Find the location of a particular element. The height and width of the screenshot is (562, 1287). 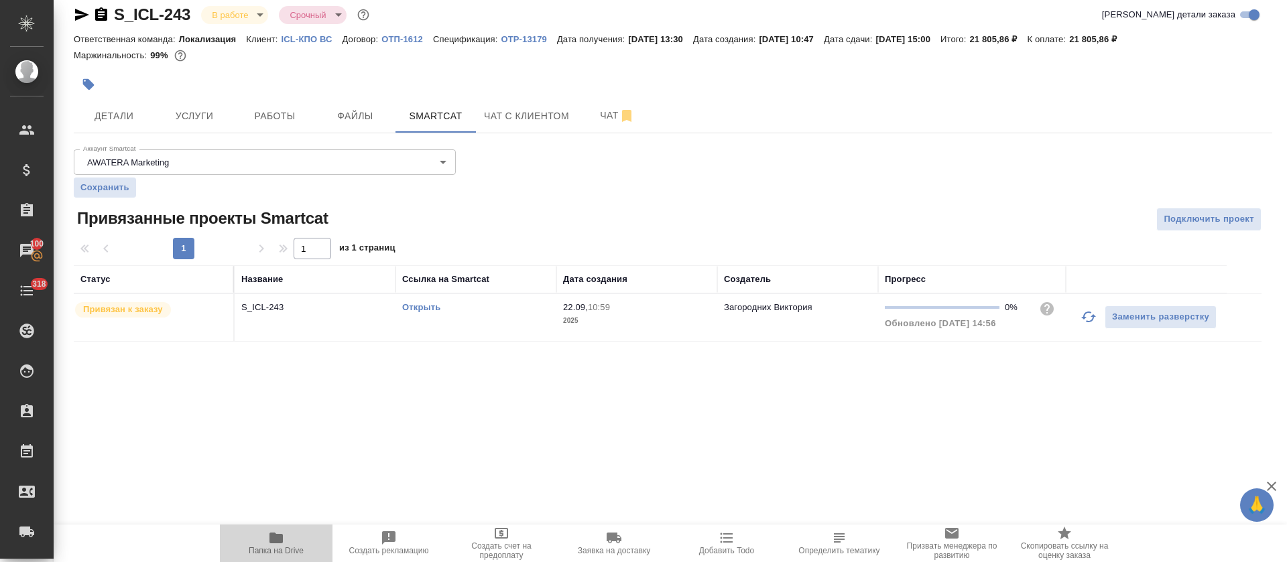

button: Сохранить is located at coordinates (105, 188).